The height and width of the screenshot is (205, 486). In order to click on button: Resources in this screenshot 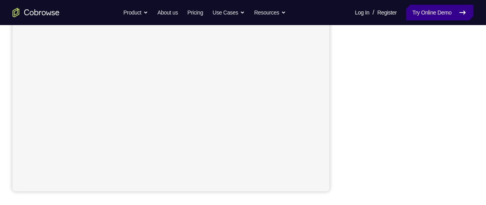, I will do `click(270, 13)`.